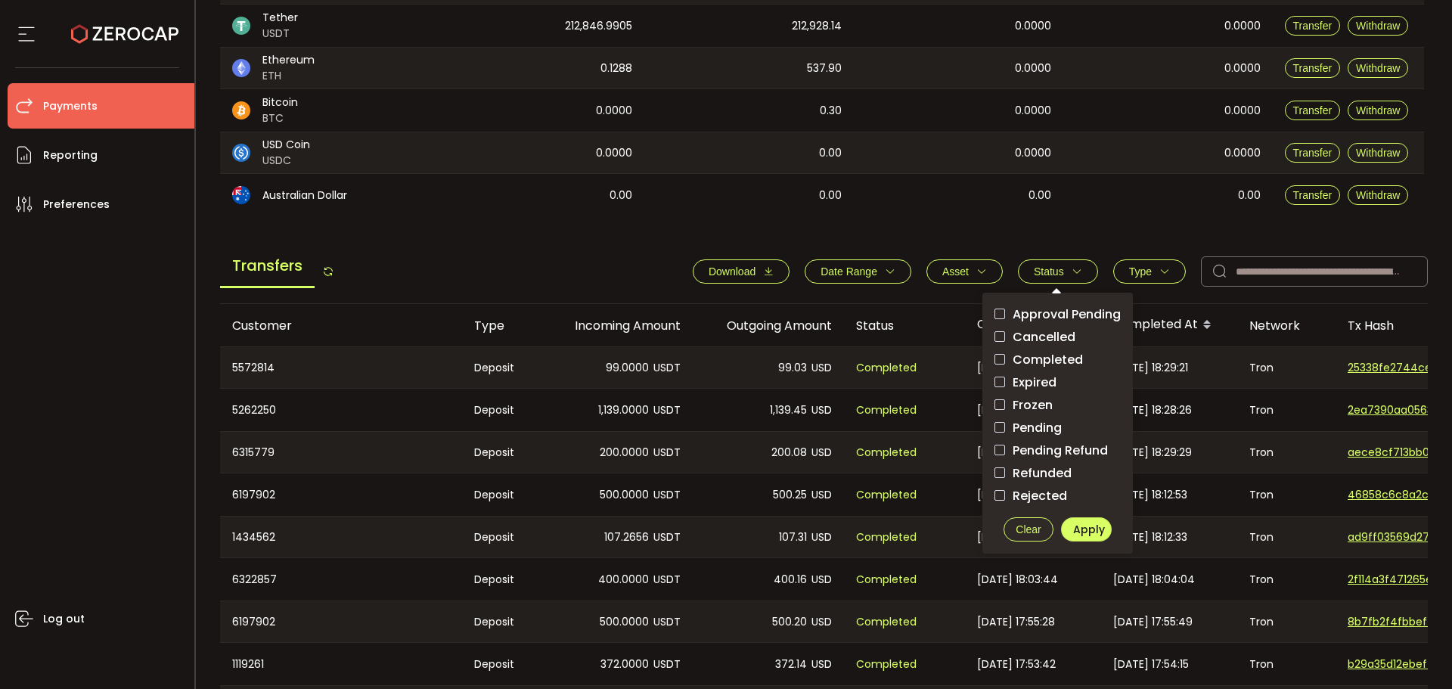  I want to click on div: Outgoing Amount, so click(768, 325).